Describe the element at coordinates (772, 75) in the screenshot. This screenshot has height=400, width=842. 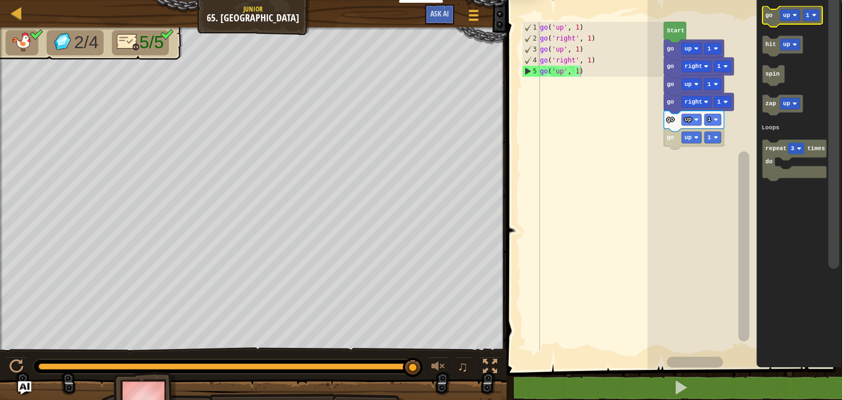
I see `text: spin` at that location.